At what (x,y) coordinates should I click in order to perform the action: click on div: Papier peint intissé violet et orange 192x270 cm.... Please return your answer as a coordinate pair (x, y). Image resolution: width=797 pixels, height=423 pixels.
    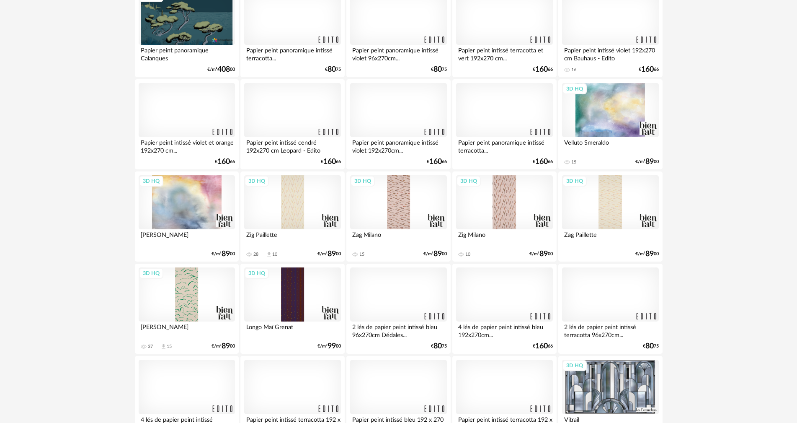
    Looking at the image, I should click on (187, 145).